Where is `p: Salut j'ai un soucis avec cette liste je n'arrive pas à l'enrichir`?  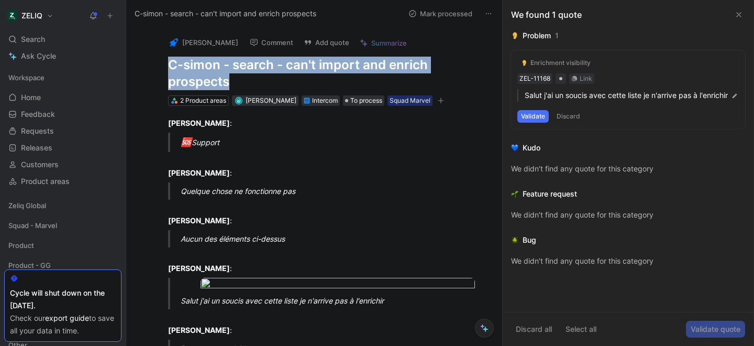 p: Salut j'ai un soucis avec cette liste je n'arrive pas à l'enrichir is located at coordinates (632, 95).